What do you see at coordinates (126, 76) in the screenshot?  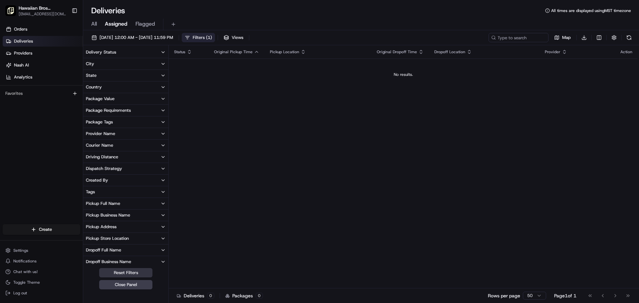 I see `button: State` at bounding box center [126, 76].